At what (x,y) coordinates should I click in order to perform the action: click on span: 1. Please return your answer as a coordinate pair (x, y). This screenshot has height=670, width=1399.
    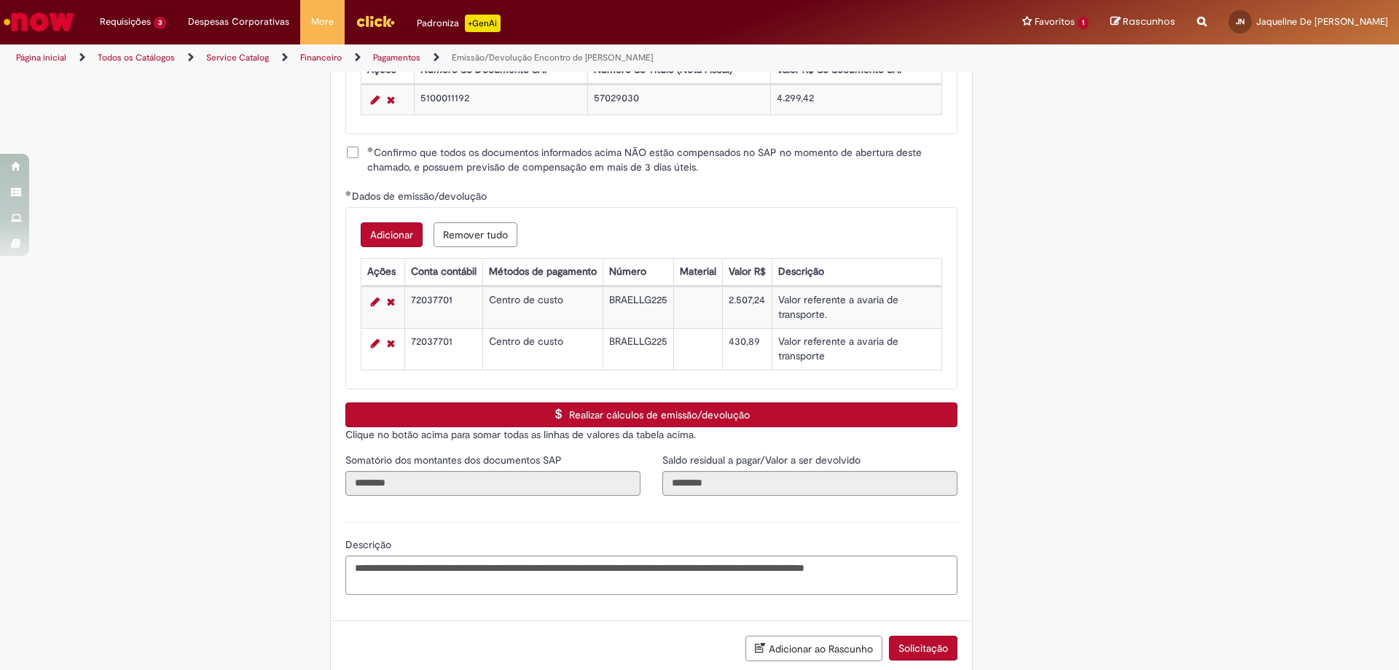
    Looking at the image, I should click on (1083, 23).